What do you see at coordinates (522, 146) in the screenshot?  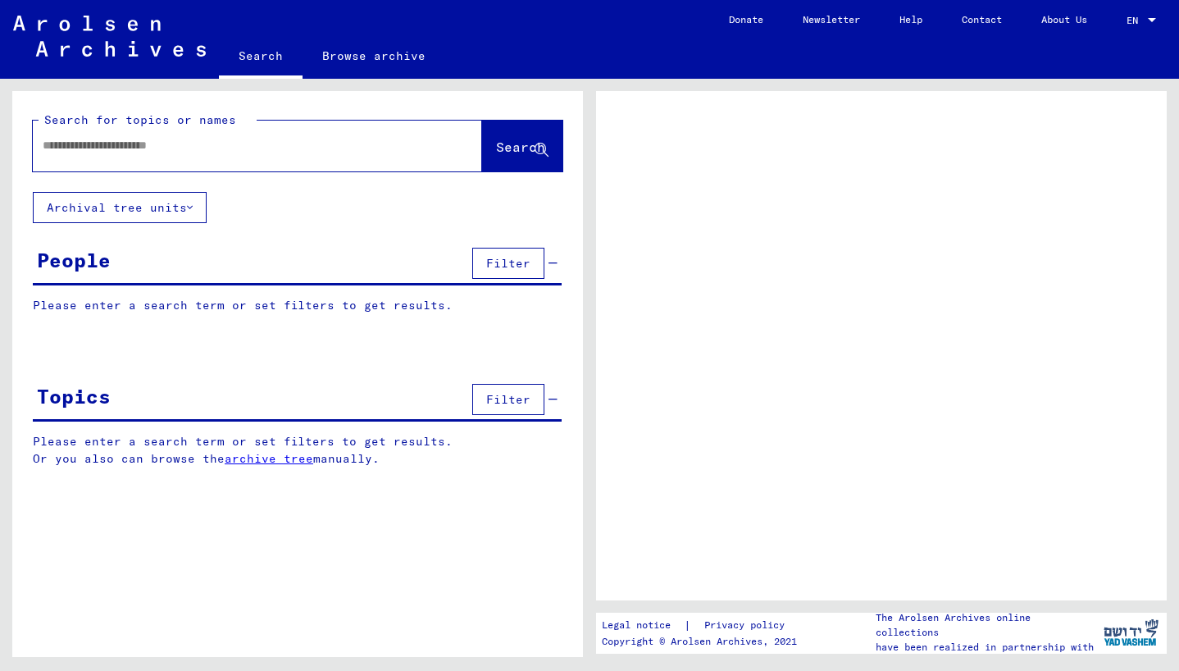 I see `button: Search` at bounding box center [522, 146].